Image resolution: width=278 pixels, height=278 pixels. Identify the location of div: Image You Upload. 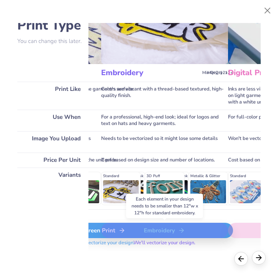
(53, 142).